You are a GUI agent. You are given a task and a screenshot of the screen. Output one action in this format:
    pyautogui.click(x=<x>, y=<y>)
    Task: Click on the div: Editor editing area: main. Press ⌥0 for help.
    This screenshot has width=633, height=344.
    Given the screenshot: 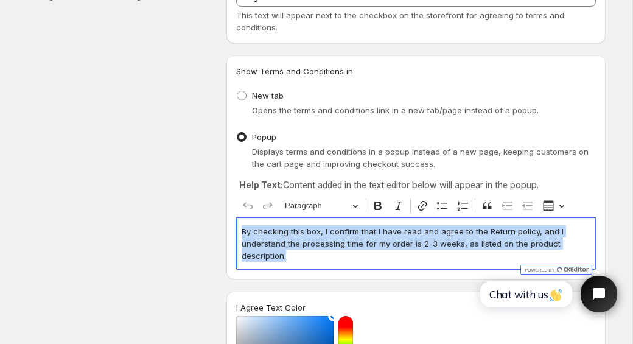 What is the action you would take?
    pyautogui.click(x=416, y=243)
    